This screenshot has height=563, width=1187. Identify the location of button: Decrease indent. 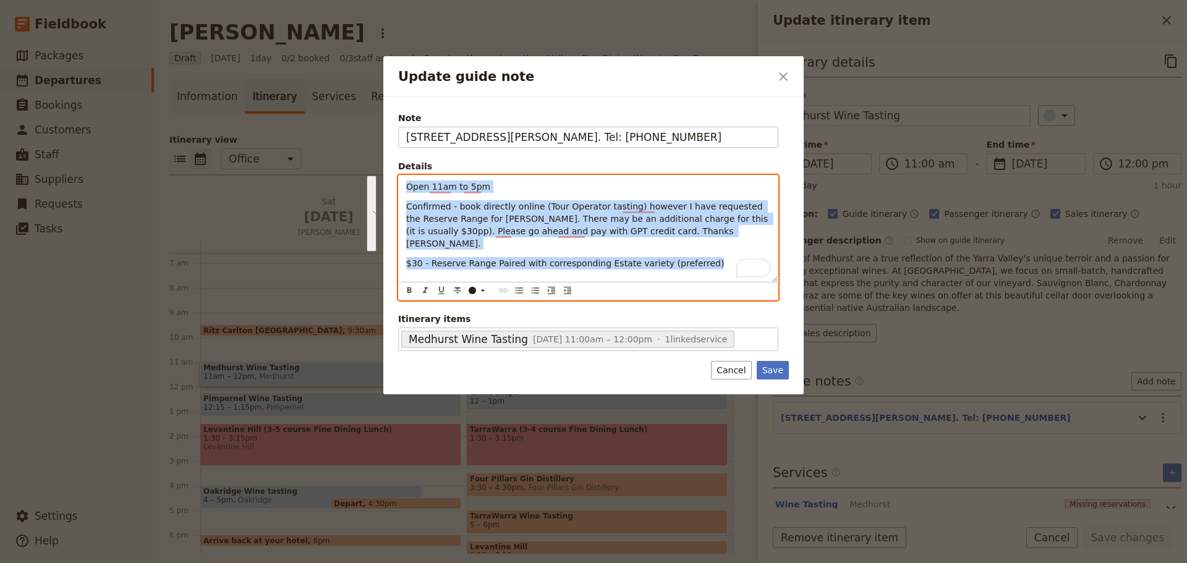
(567, 290).